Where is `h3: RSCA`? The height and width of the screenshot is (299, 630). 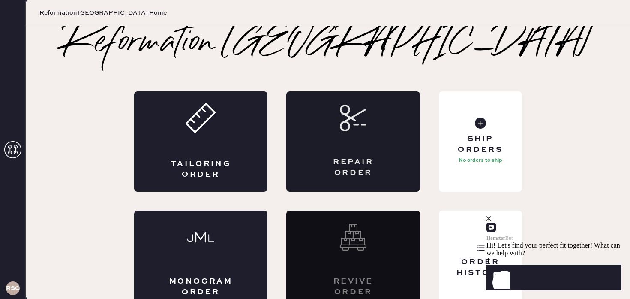
h3: RSCA is located at coordinates (13, 288).